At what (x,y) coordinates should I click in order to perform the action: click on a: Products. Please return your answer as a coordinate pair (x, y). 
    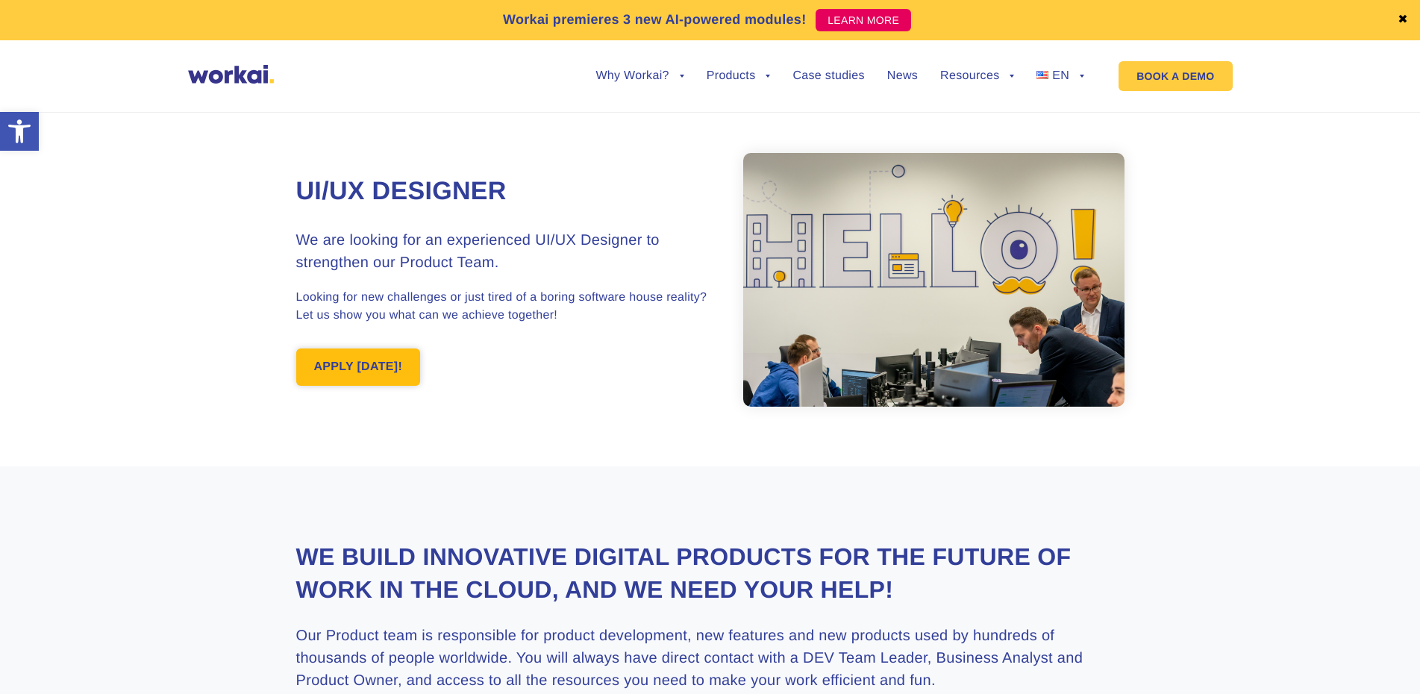
    Looking at the image, I should click on (739, 76).